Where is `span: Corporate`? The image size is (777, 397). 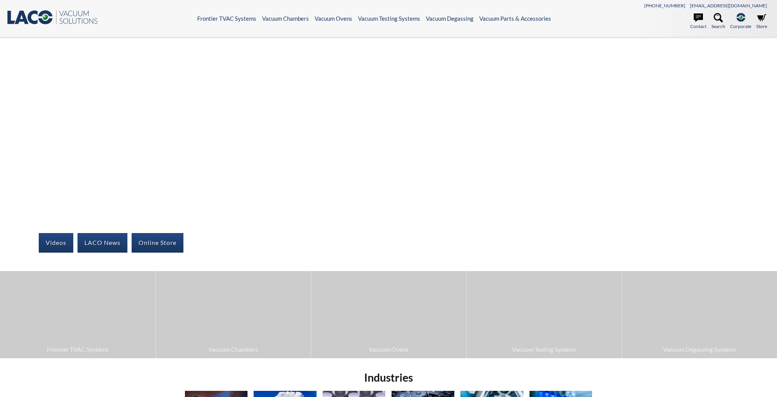 span: Corporate is located at coordinates (741, 26).